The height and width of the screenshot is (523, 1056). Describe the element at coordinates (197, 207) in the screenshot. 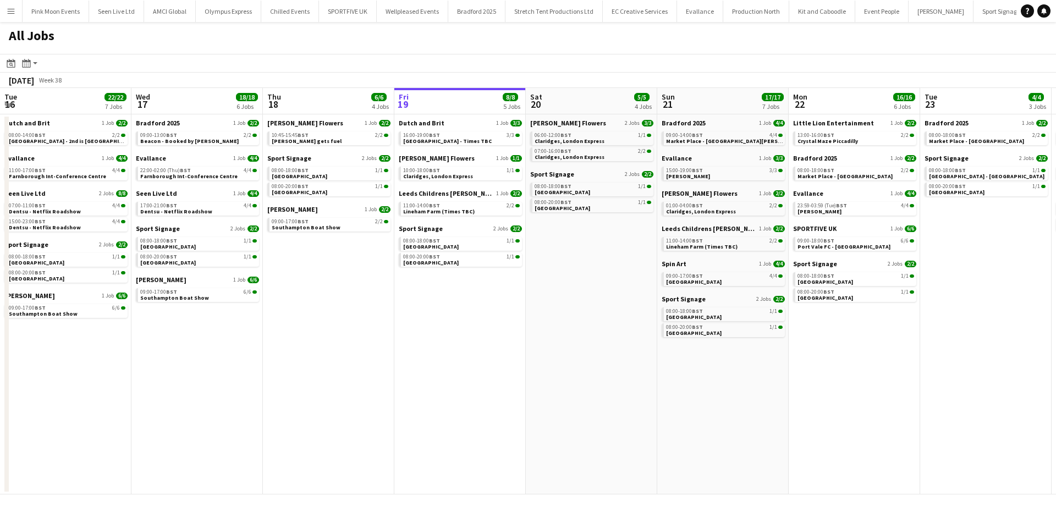

I see `div: Seen Live Ltd1 Job4/417:00-21:00BST4/4Dentsu - Netflix Roadshow` at that location.